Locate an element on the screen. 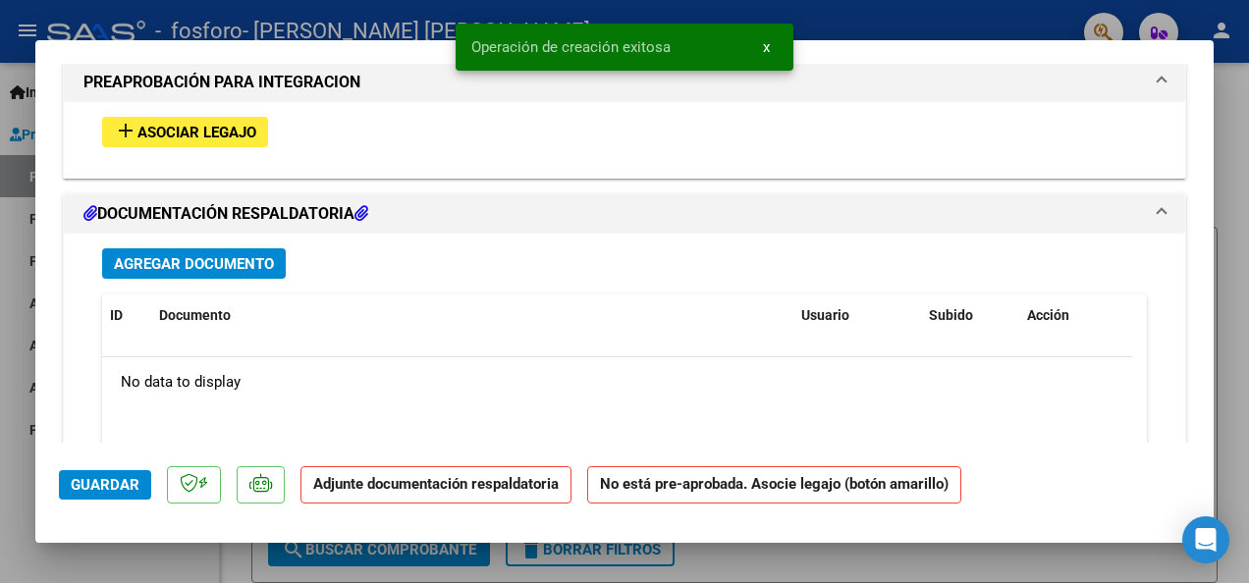 The width and height of the screenshot is (1249, 583). span: Acción is located at coordinates (1048, 315).